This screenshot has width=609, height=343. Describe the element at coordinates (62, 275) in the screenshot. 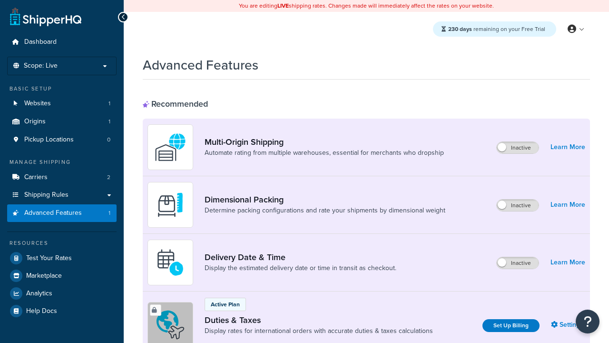

I see `a: Marketplace` at that location.